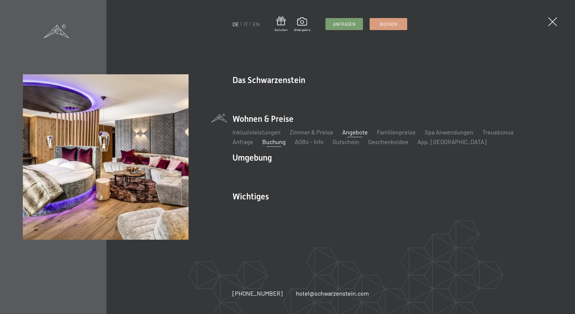  I want to click on a: Zimmer & Preise, so click(311, 132).